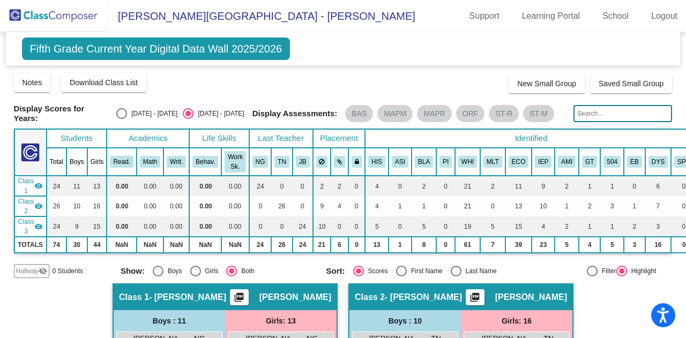 The image size is (686, 338). Describe the element at coordinates (239, 297) in the screenshot. I see `button: Print Students Details` at that location.